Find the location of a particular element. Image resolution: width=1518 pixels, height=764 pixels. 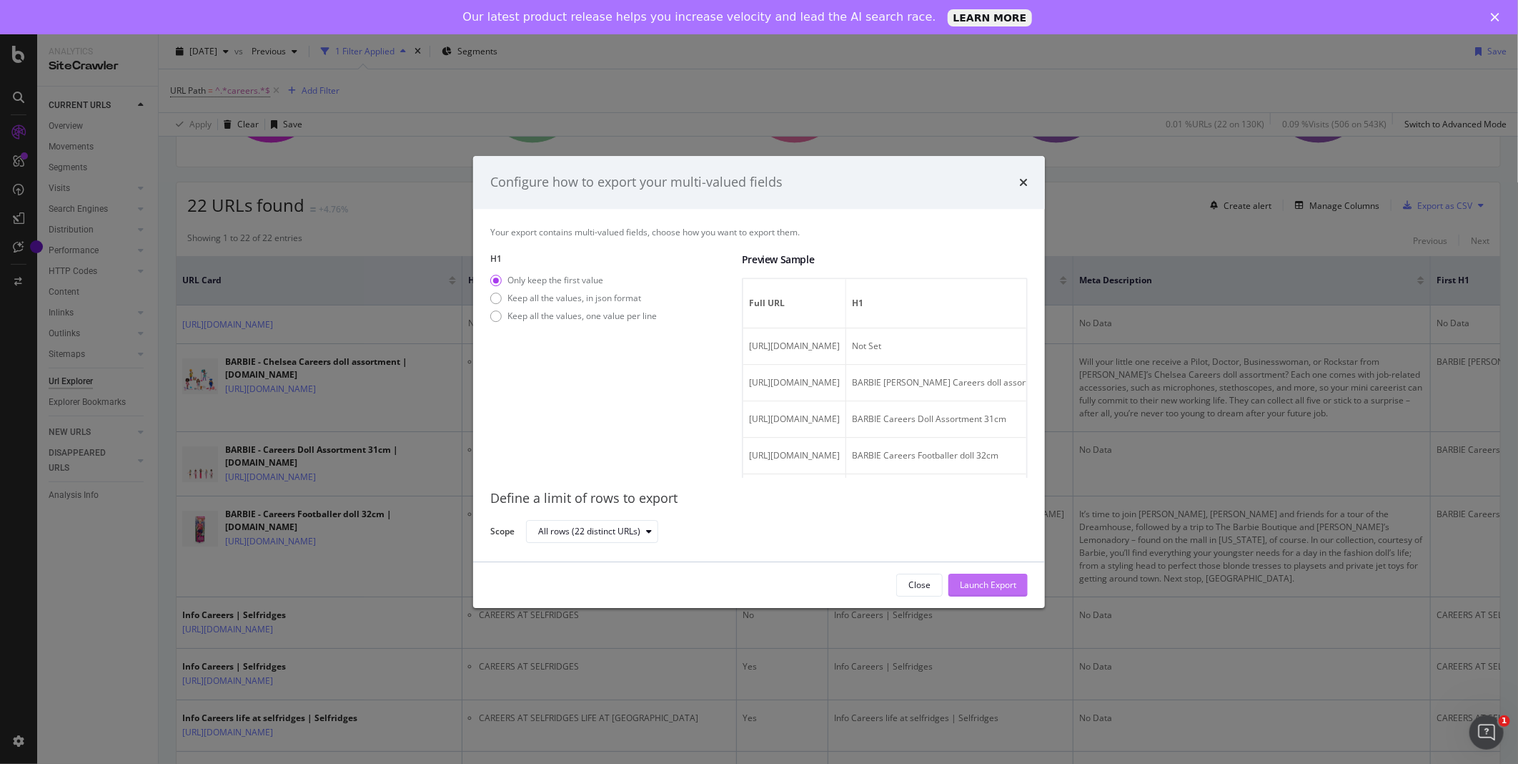

span: Not Set is located at coordinates (866, 345).